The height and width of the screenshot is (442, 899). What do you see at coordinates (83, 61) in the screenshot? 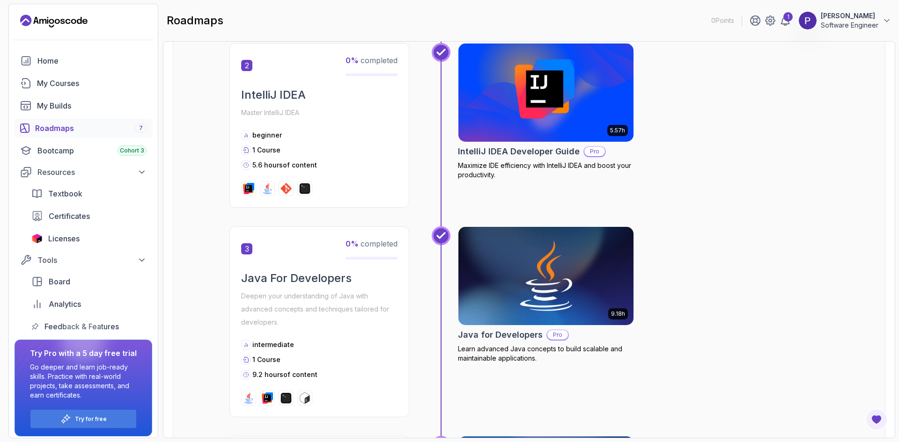
I see `a: home` at bounding box center [83, 61].